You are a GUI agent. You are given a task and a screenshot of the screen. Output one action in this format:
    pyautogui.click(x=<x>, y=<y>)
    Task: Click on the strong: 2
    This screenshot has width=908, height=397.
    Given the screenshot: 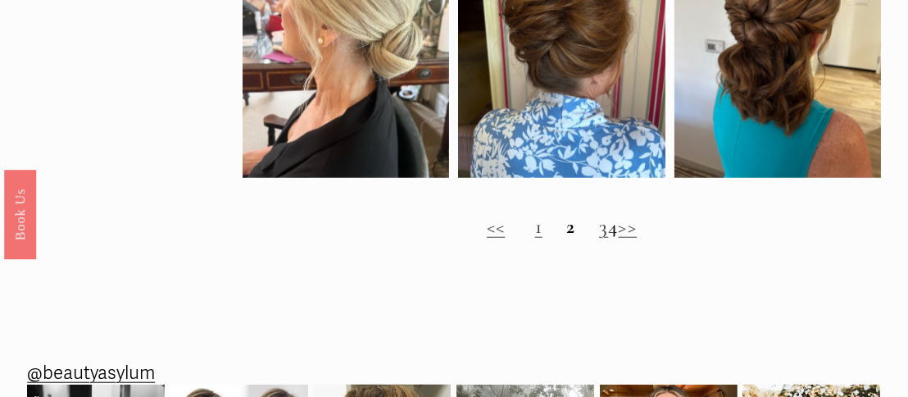 What is the action you would take?
    pyautogui.click(x=571, y=226)
    